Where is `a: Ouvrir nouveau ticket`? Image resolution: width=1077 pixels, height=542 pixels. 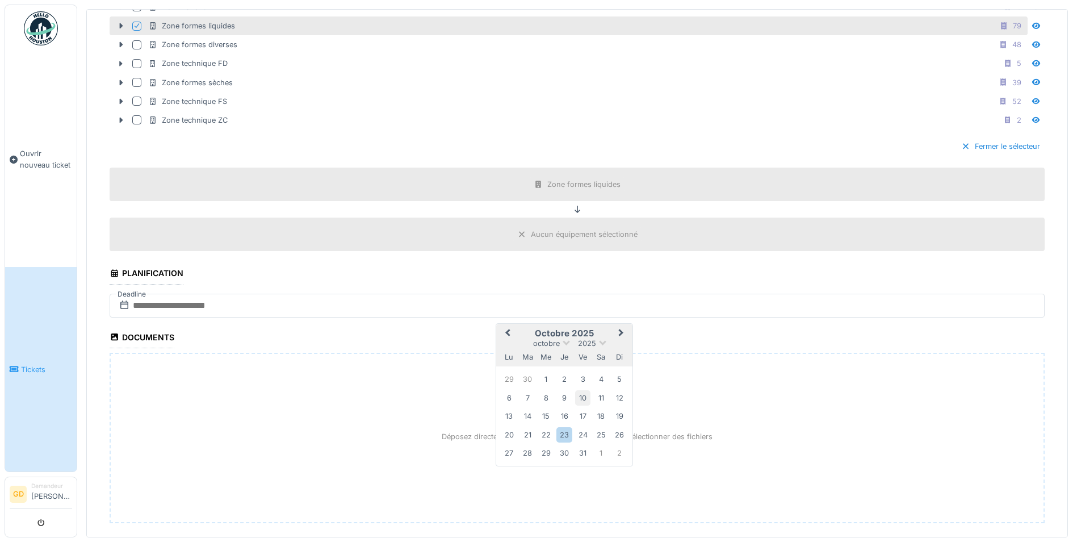 a: Ouvrir nouveau ticket is located at coordinates (41, 159).